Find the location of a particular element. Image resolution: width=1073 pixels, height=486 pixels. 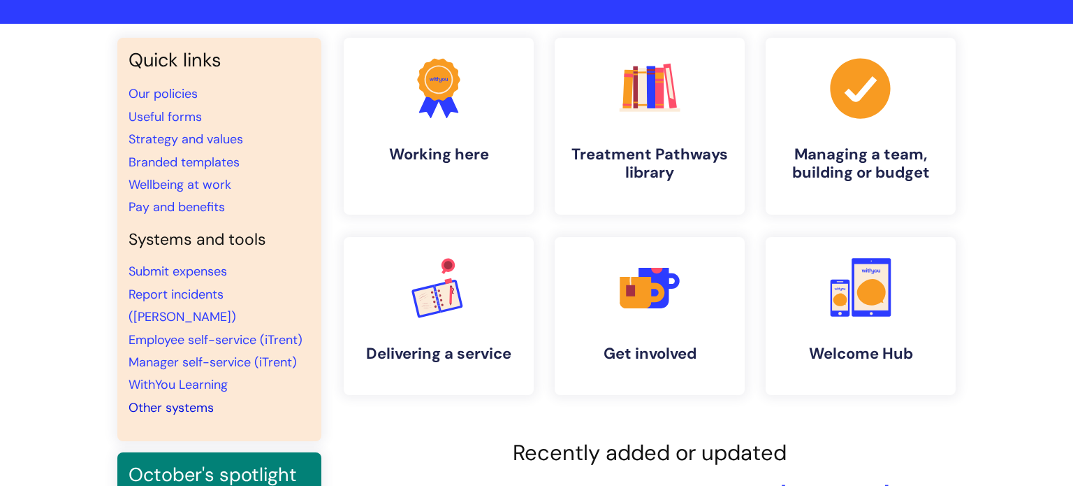

a: Branded templates is located at coordinates (184, 162).